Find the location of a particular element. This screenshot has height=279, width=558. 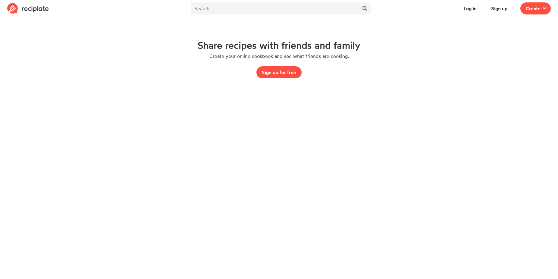

p: Create your online cookbook and see what friends are cooking. is located at coordinates (279, 56).